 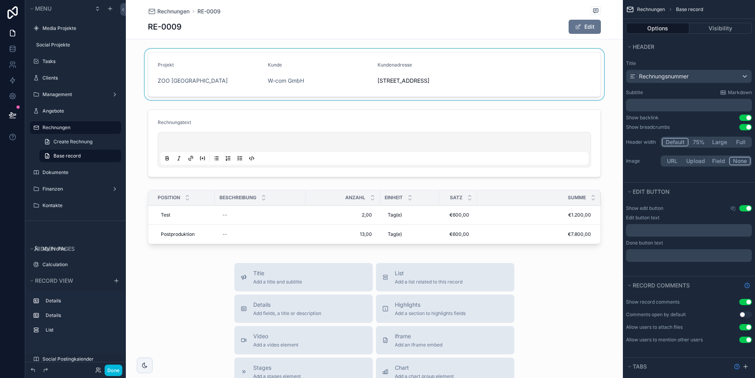 What do you see at coordinates (74, 189) in the screenshot?
I see `a: Finanzen` at bounding box center [74, 189].